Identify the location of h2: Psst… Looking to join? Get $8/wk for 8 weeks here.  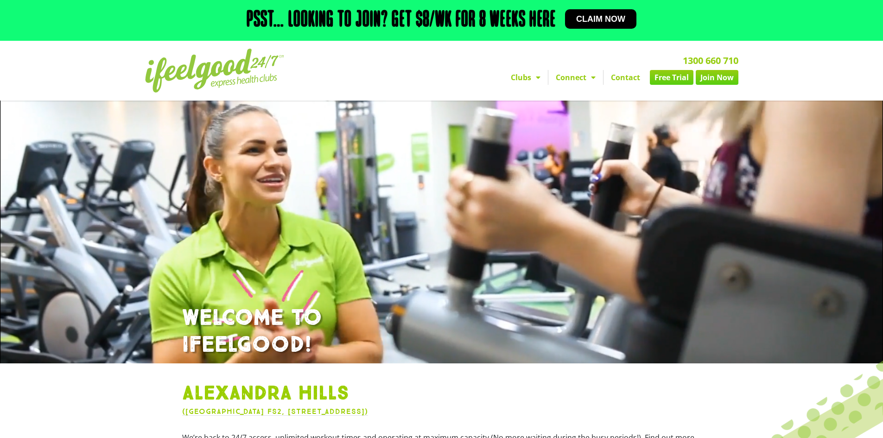
(401, 20).